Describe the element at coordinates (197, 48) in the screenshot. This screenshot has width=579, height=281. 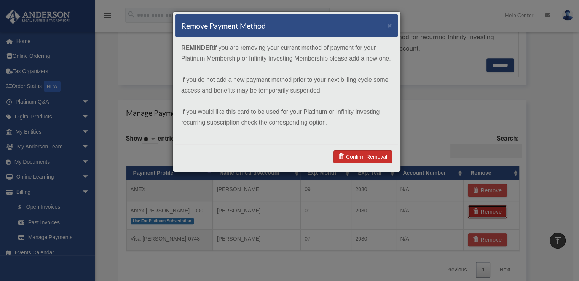
I see `strong: REMINDER` at that location.